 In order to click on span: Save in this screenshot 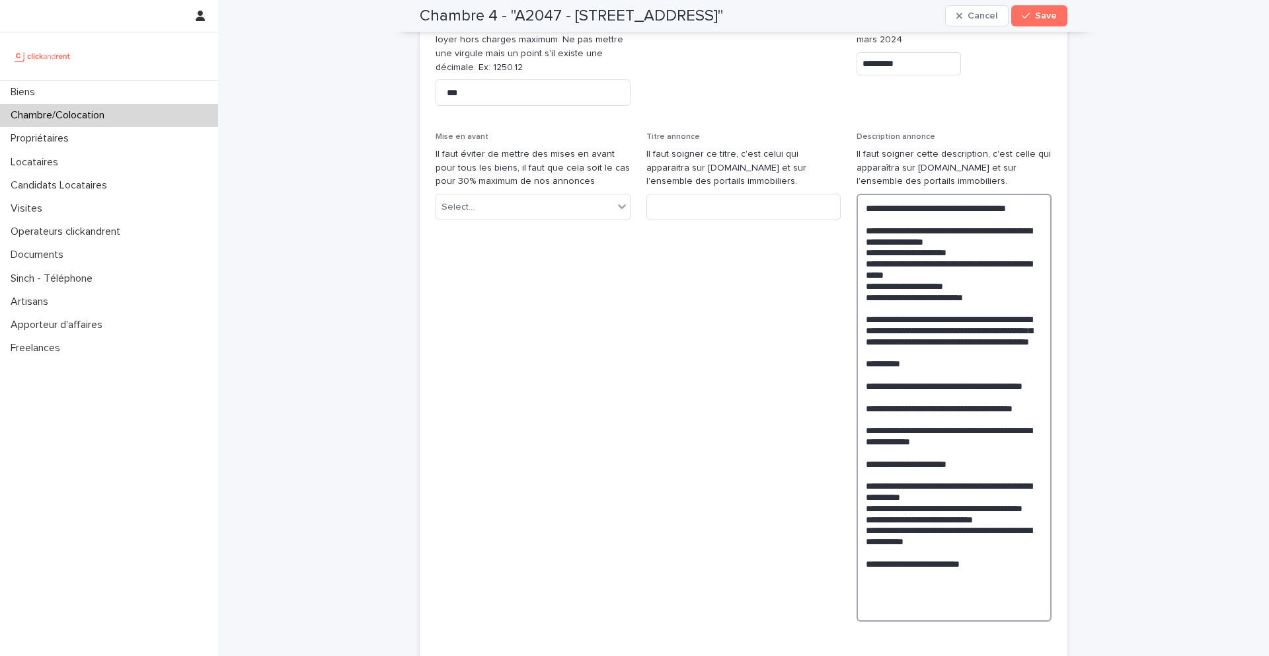, I will do `click(1046, 16)`.